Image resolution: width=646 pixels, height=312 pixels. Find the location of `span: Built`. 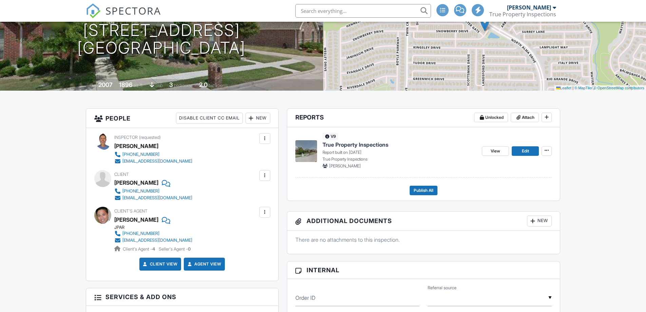

span: Built is located at coordinates (94, 85).